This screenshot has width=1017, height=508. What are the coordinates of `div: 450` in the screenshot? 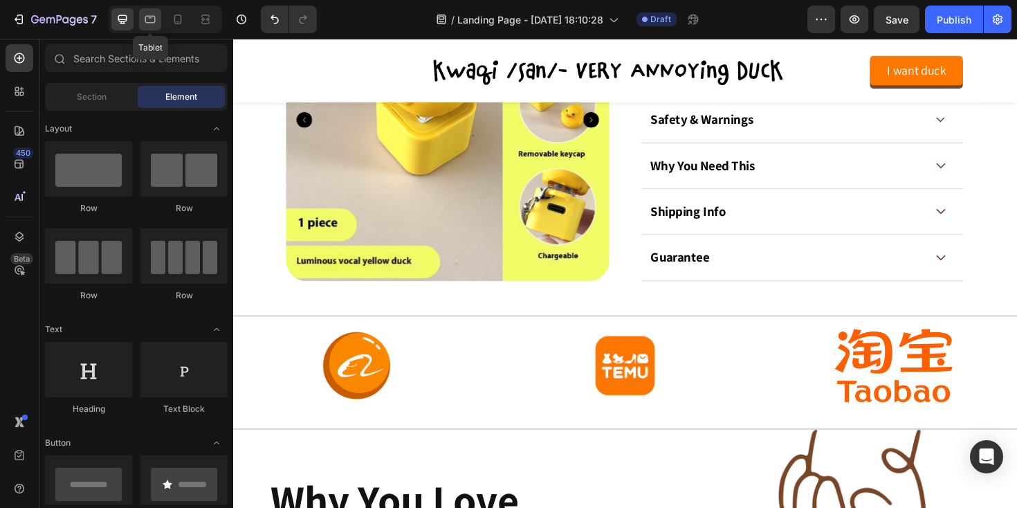 It's located at (23, 153).